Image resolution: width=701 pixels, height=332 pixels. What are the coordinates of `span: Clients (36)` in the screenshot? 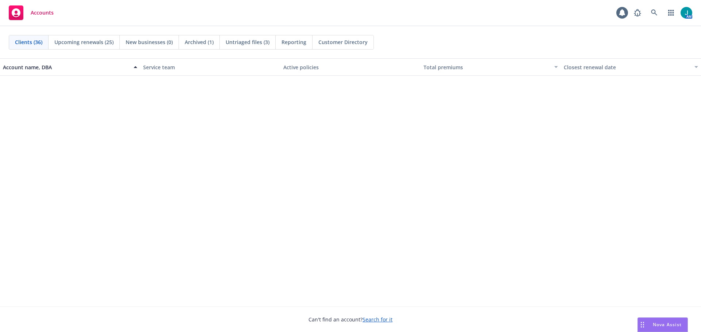 It's located at (28, 42).